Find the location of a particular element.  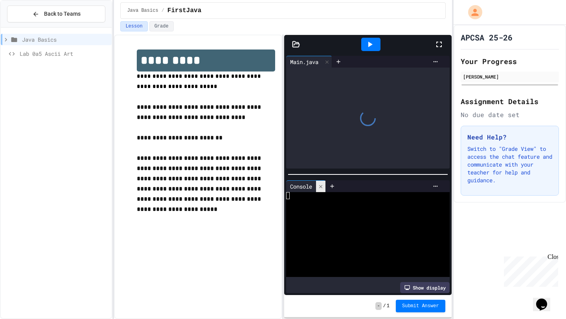

button: Grade is located at coordinates (162, 26).